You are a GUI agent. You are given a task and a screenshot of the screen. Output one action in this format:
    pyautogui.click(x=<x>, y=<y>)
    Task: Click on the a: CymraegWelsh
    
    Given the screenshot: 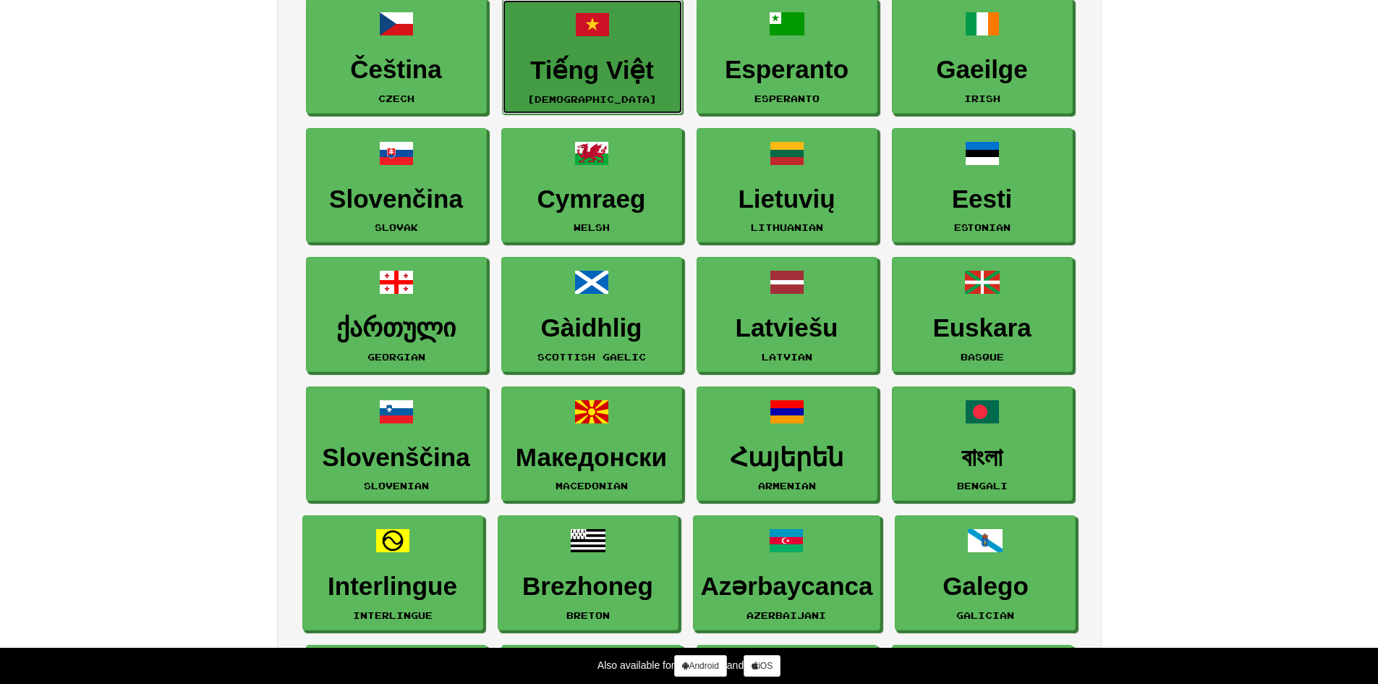 What is the action you would take?
    pyautogui.click(x=592, y=185)
    